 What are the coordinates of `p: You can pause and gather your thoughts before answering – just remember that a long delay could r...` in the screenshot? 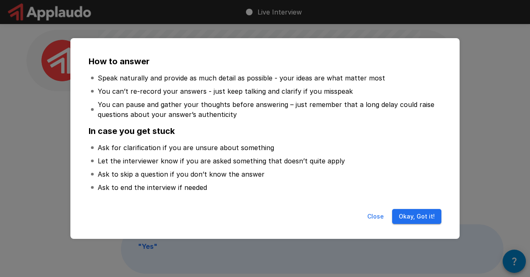 It's located at (269, 109).